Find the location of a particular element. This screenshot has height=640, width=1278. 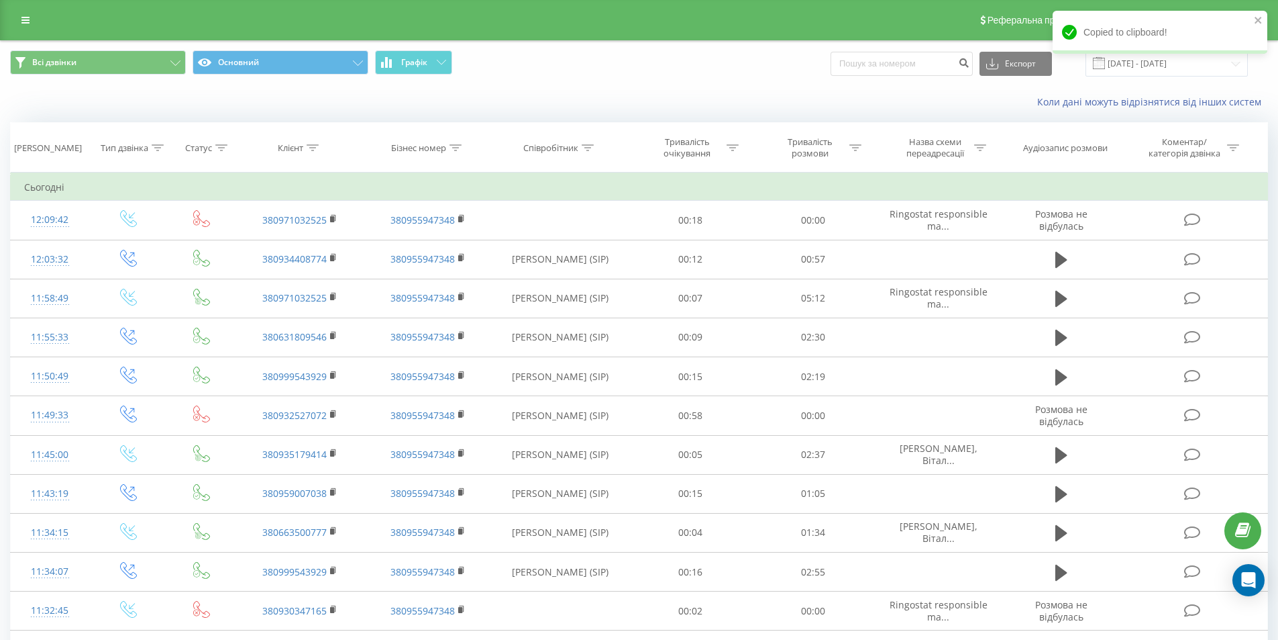

td: 00:07 is located at coordinates (691, 298).